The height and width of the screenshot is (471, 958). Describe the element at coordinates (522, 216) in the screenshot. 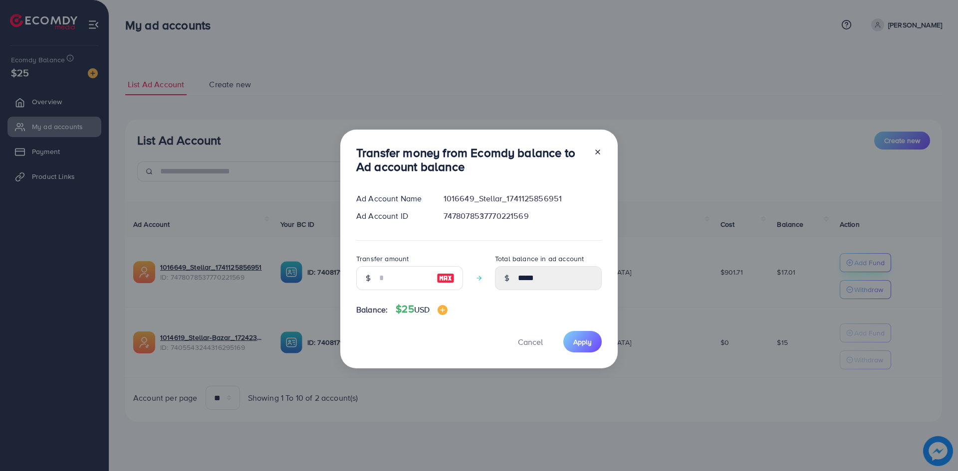

I see `div: 7478078537770221569` at that location.